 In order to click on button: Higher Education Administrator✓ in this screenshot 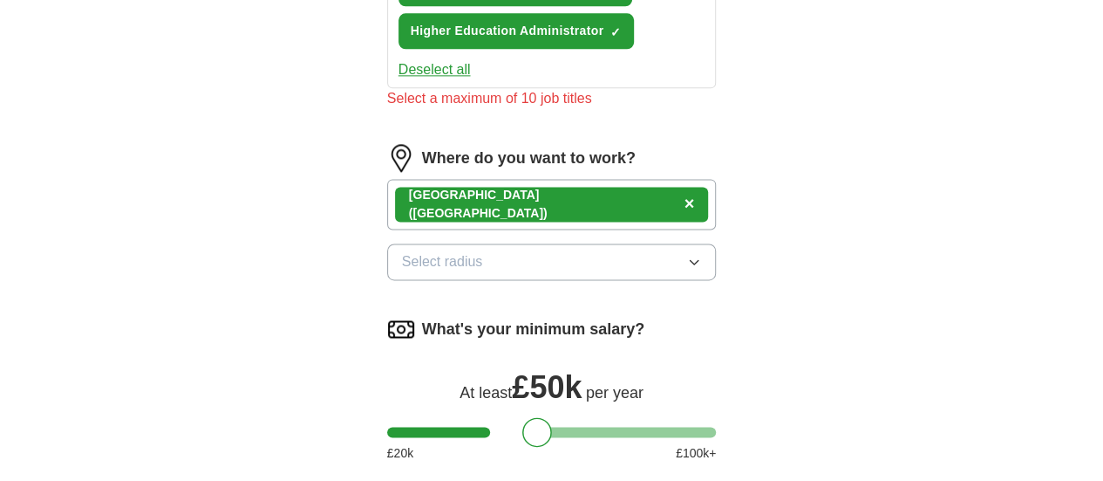, I will do `click(516, 31)`.